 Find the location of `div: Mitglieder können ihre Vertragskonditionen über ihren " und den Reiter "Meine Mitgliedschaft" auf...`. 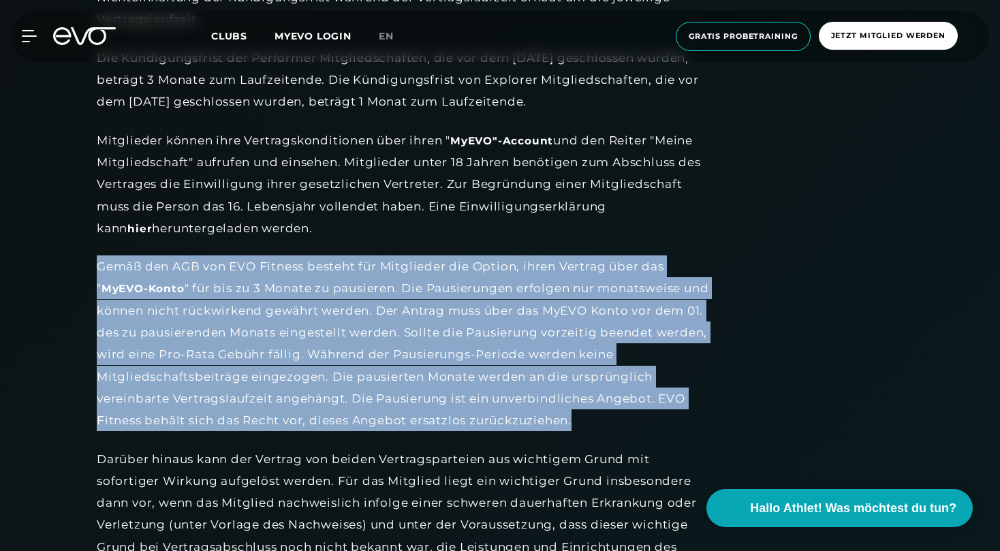

div: Mitglieder können ihre Vertragskonditionen über ihren " und den Reiter "Meine Mitgliedschaft" auf... is located at coordinates (403, 184).